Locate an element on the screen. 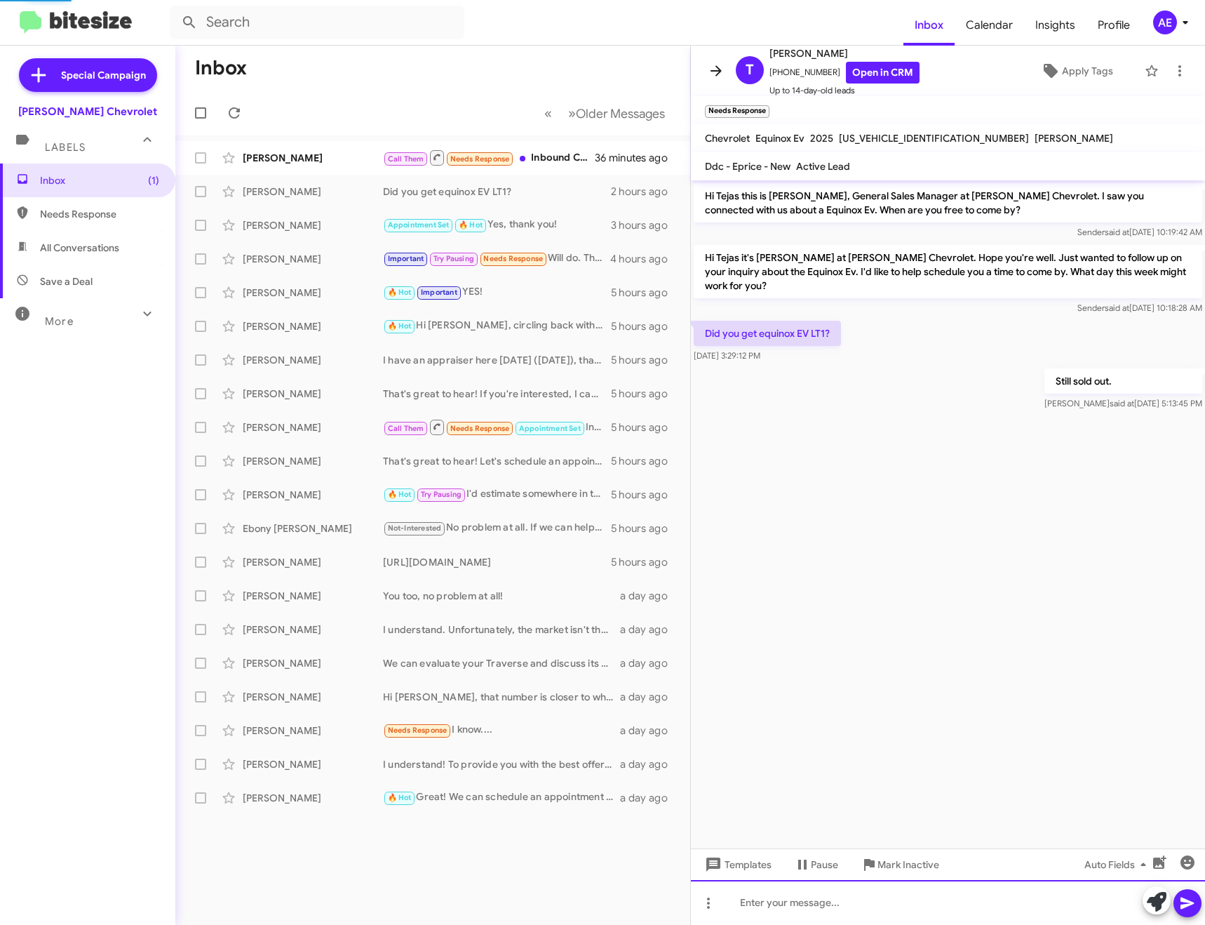 This screenshot has height=925, width=1205. div: You too, no problem at all! is located at coordinates (502, 596).